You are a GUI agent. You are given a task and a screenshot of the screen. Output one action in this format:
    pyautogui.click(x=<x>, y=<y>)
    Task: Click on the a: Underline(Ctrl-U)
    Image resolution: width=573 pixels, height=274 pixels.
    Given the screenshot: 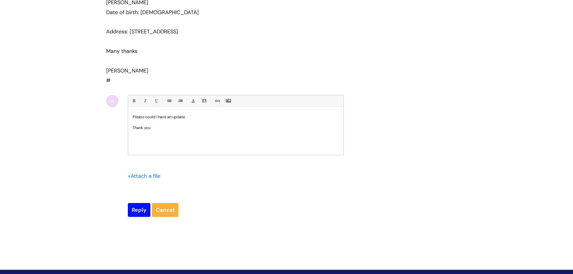 What is the action you would take?
    pyautogui.click(x=156, y=101)
    